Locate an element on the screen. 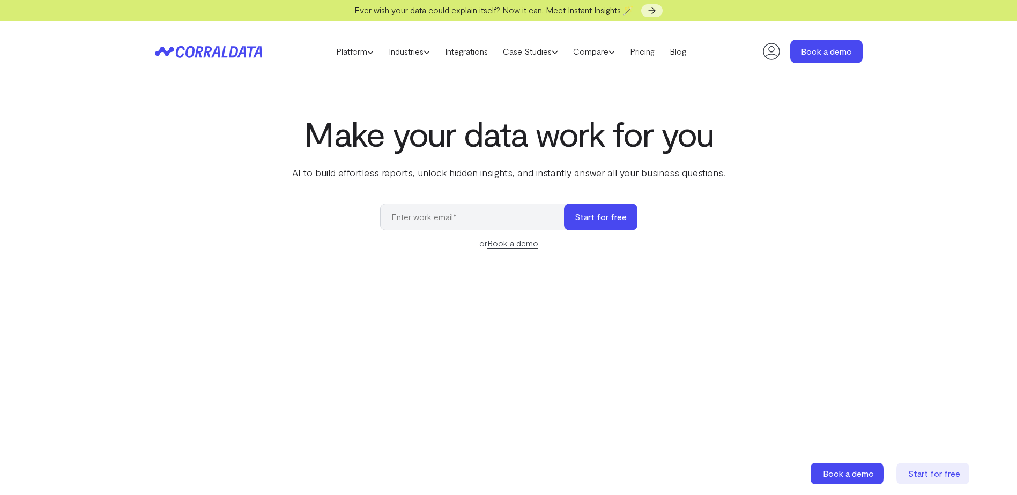 This screenshot has width=1017, height=495. input: Enter work email* is located at coordinates (477, 217).